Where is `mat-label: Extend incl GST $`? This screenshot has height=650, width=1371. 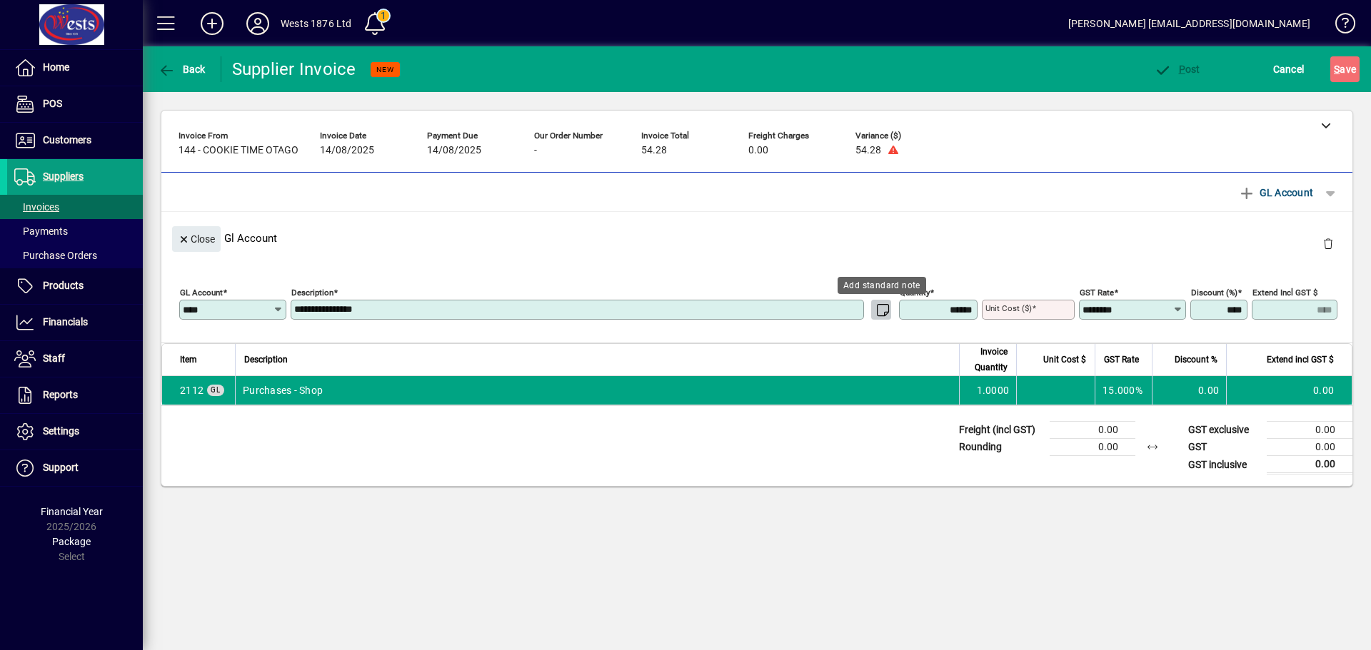
mat-label: Extend incl GST $ is located at coordinates (1284, 293).